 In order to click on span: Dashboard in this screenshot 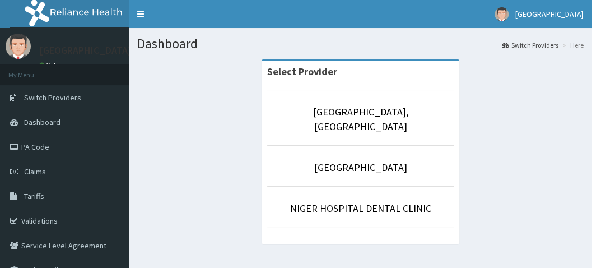, I will do `click(42, 122)`.